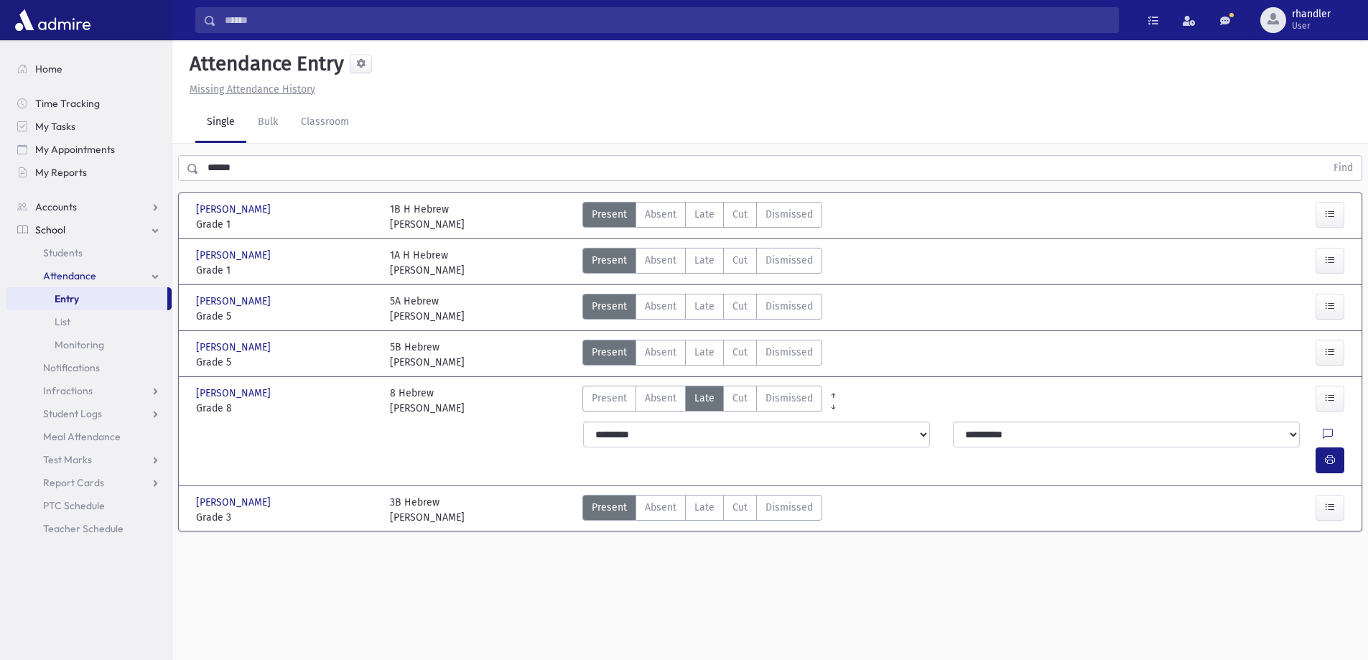 This screenshot has width=1368, height=660. Describe the element at coordinates (249, 89) in the screenshot. I see `a: Missing Attendance History` at that location.